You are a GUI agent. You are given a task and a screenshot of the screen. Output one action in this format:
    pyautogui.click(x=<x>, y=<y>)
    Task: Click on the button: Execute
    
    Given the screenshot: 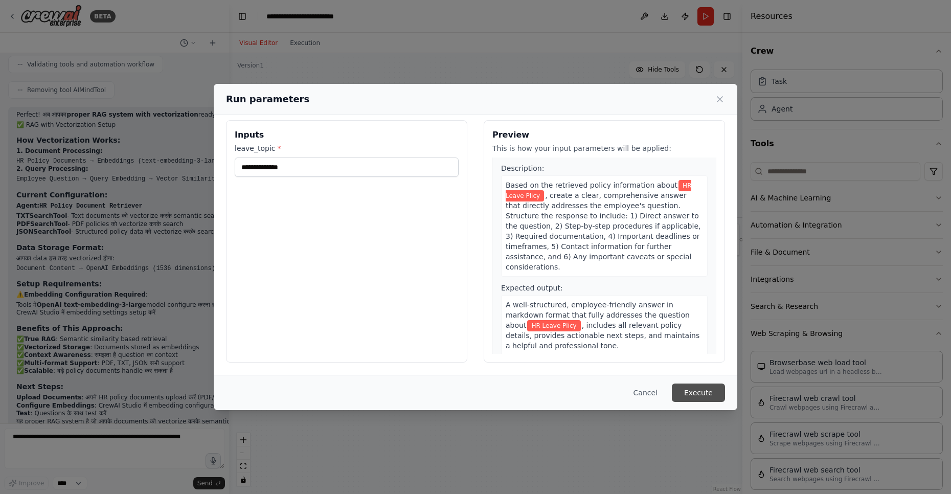 What is the action you would take?
    pyautogui.click(x=698, y=393)
    